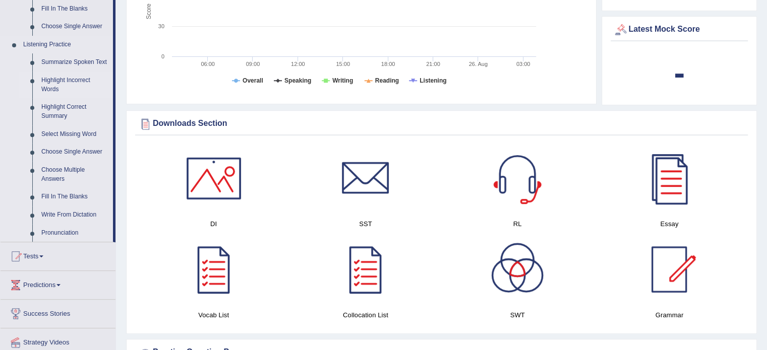  Describe the element at coordinates (213, 315) in the screenshot. I see `h4: Vocab List` at that location.